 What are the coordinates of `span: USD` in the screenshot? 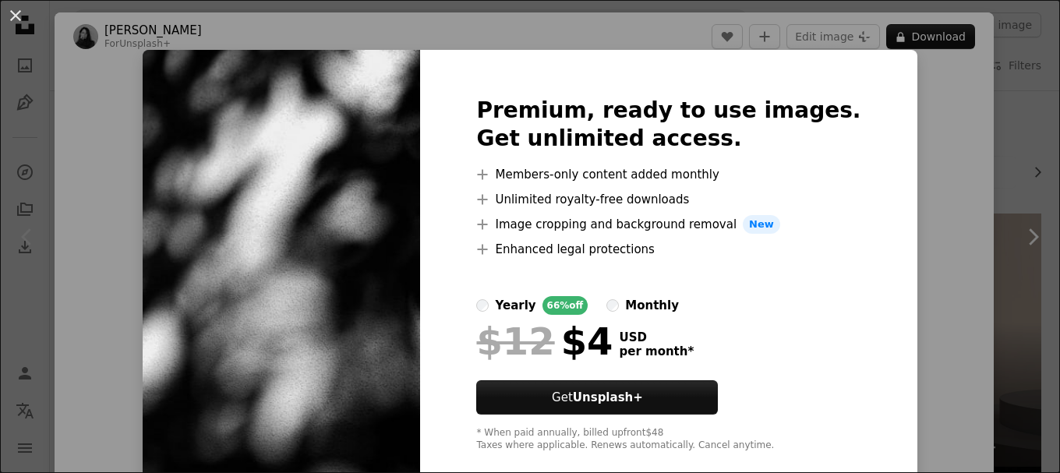 It's located at (656, 338).